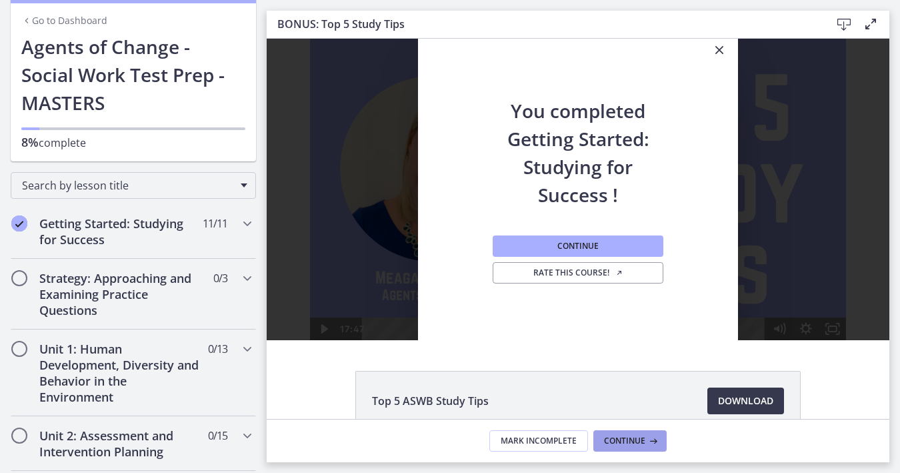 The height and width of the screenshot is (473, 900). What do you see at coordinates (64, 21) in the screenshot?
I see `a: Go to Dashboard` at bounding box center [64, 21].